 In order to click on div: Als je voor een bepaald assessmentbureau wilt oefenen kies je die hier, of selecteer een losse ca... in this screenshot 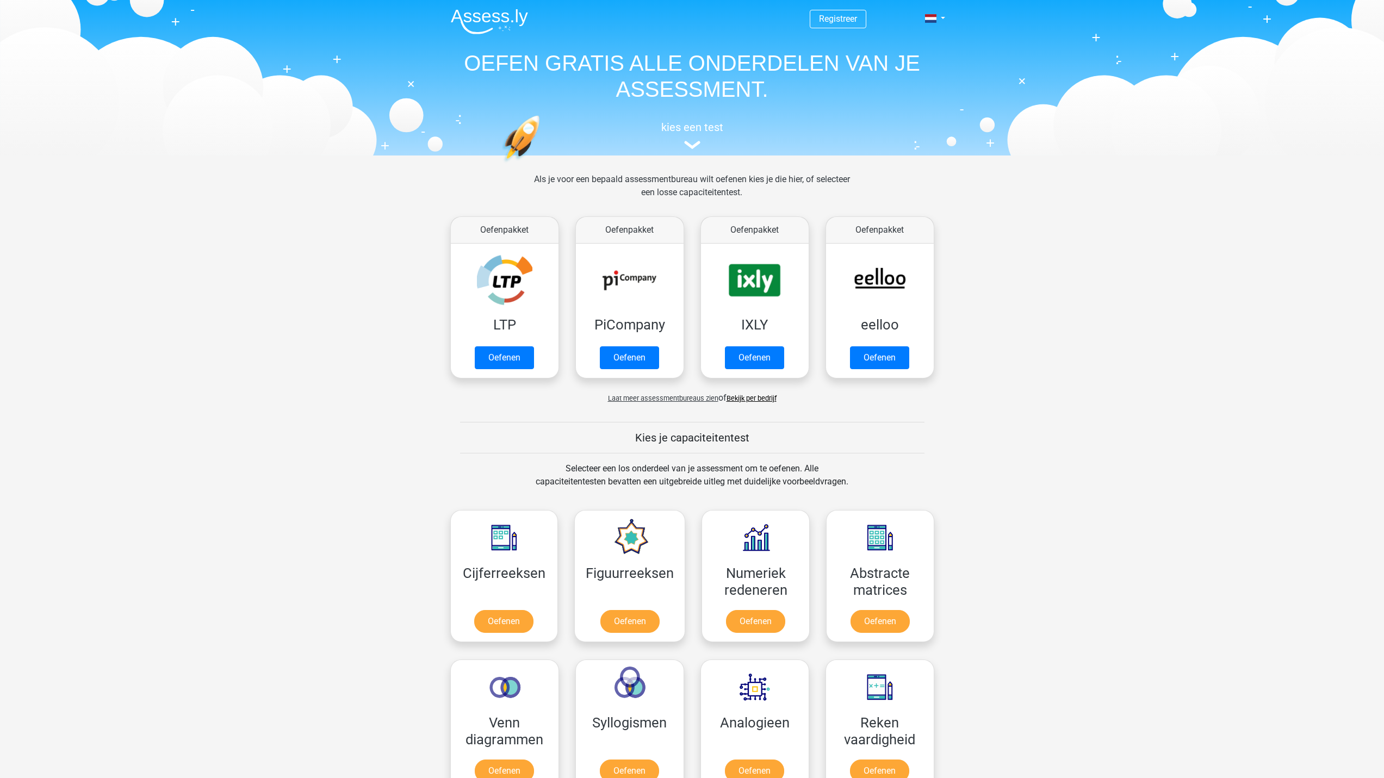, I will do `click(692, 193)`.